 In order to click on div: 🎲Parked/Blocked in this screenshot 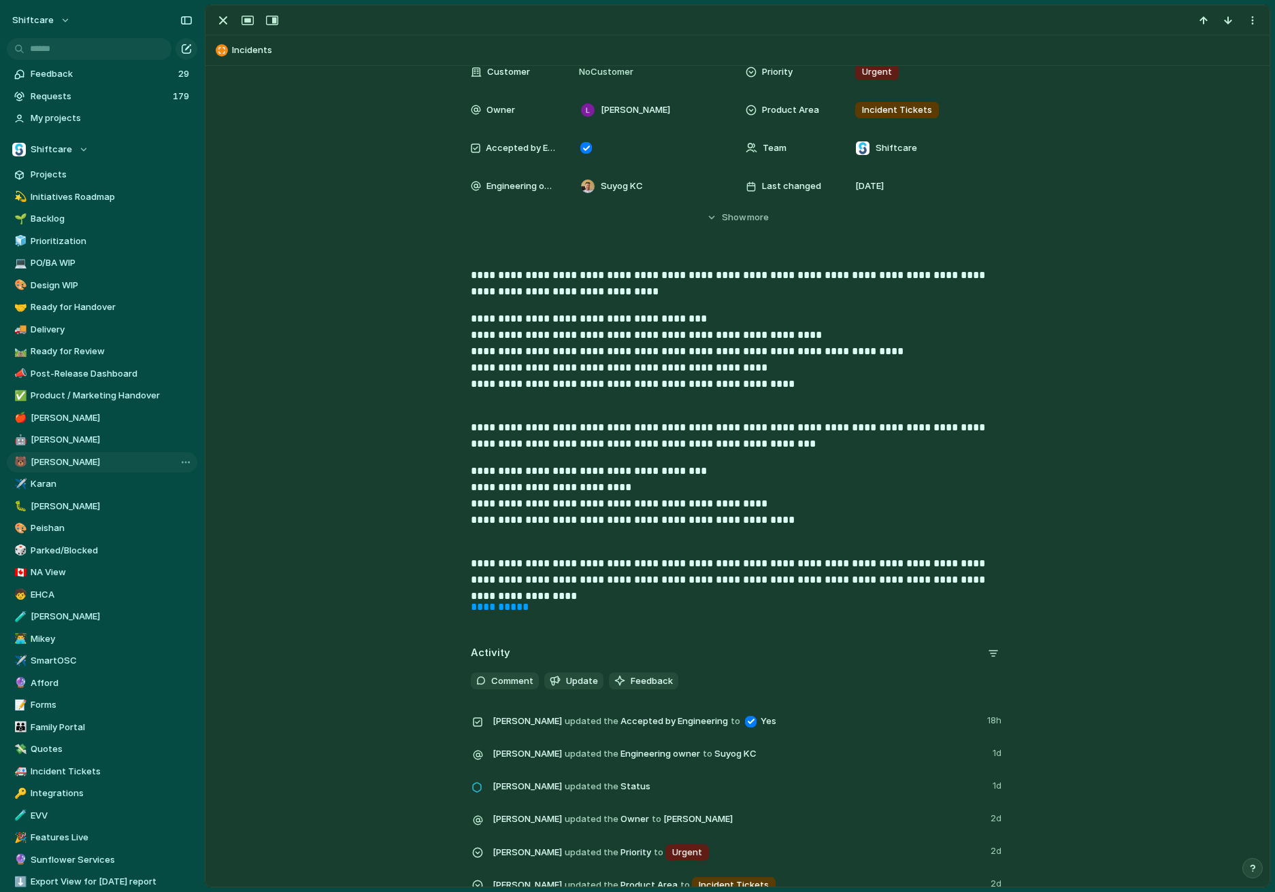, I will do `click(102, 551)`.